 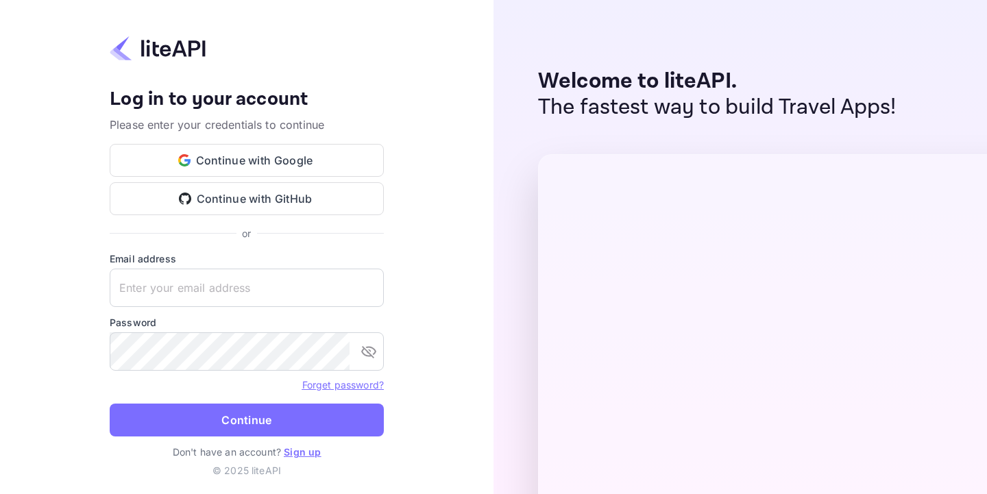 What do you see at coordinates (247, 288) in the screenshot?
I see `input: Enter your email address` at bounding box center [247, 288].